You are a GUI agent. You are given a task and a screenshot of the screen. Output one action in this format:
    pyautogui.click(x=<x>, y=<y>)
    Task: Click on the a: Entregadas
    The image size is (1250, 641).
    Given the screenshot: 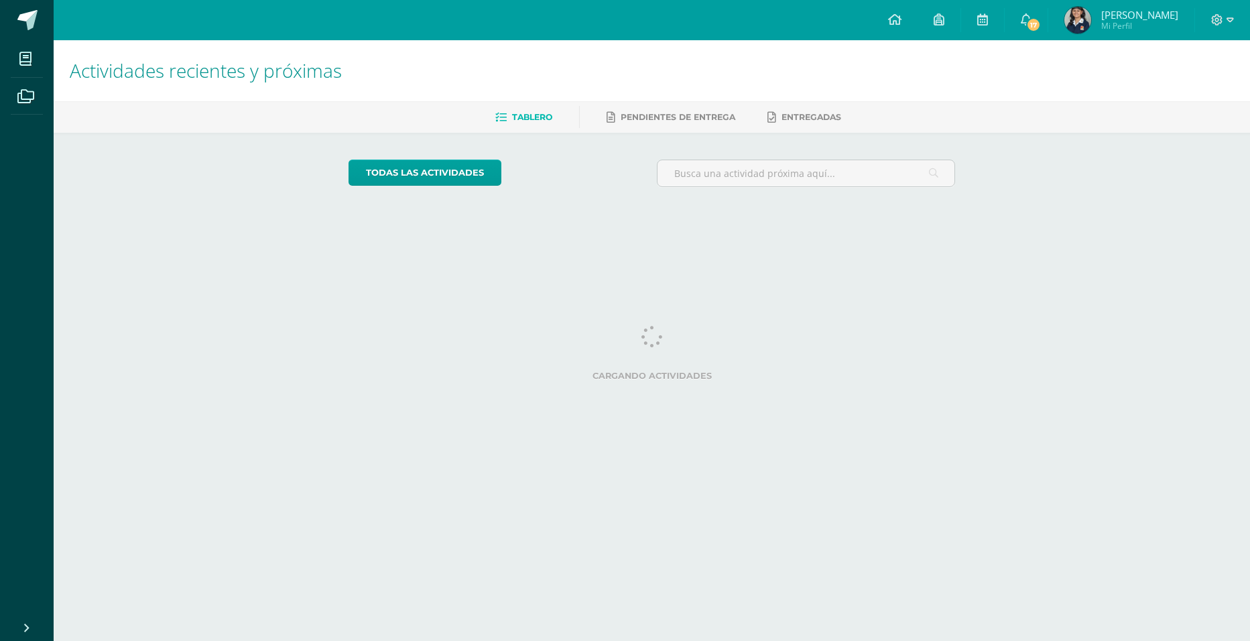 What is the action you would take?
    pyautogui.click(x=804, y=117)
    